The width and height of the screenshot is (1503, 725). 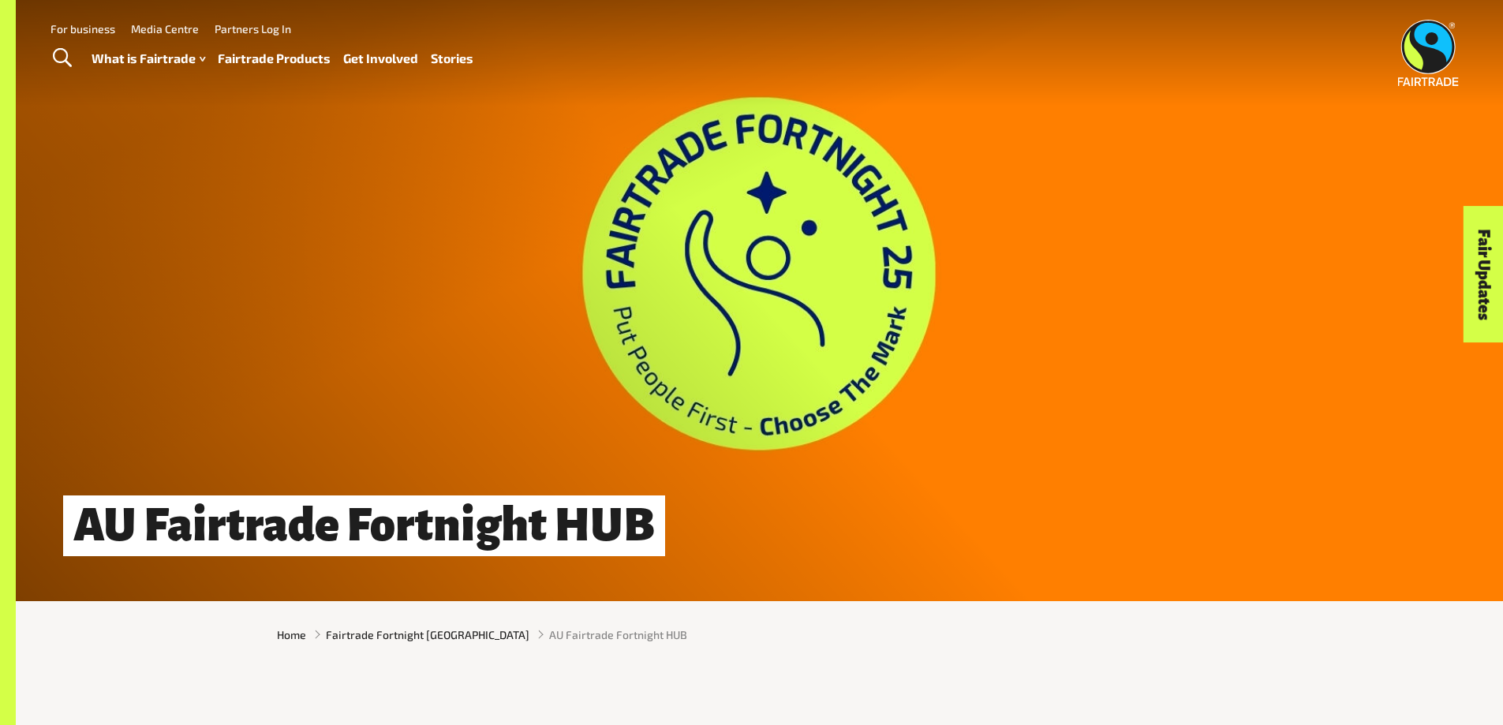 What do you see at coordinates (380, 58) in the screenshot?
I see `a: Get Involved` at bounding box center [380, 58].